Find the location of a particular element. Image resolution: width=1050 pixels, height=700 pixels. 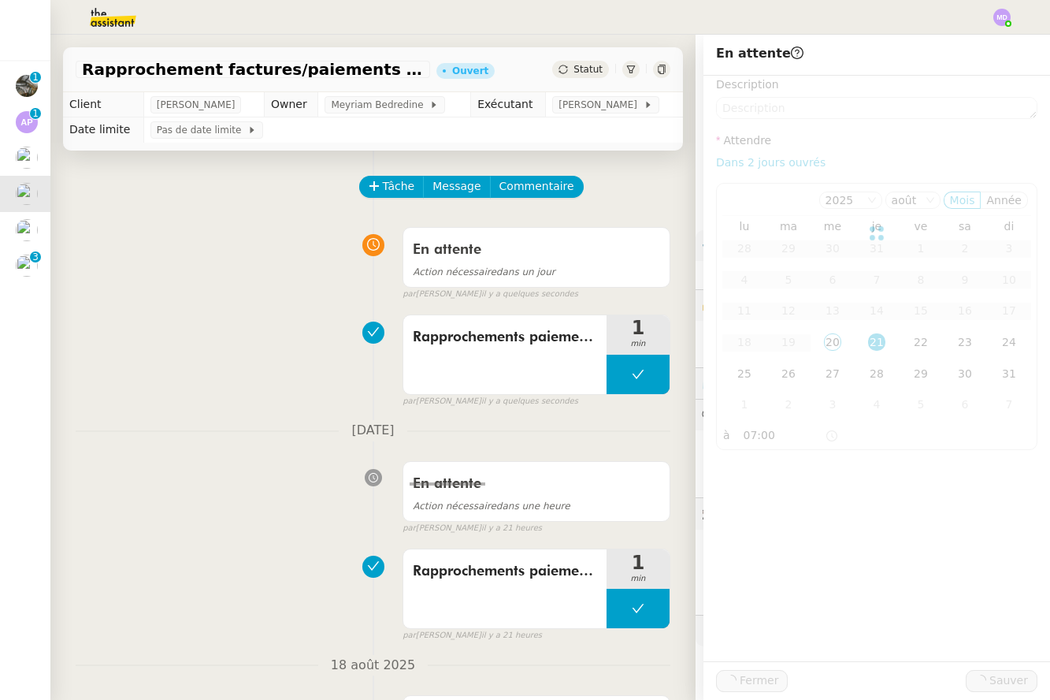

div: ⏲️Tâches 43:05 is located at coordinates (873, 383).